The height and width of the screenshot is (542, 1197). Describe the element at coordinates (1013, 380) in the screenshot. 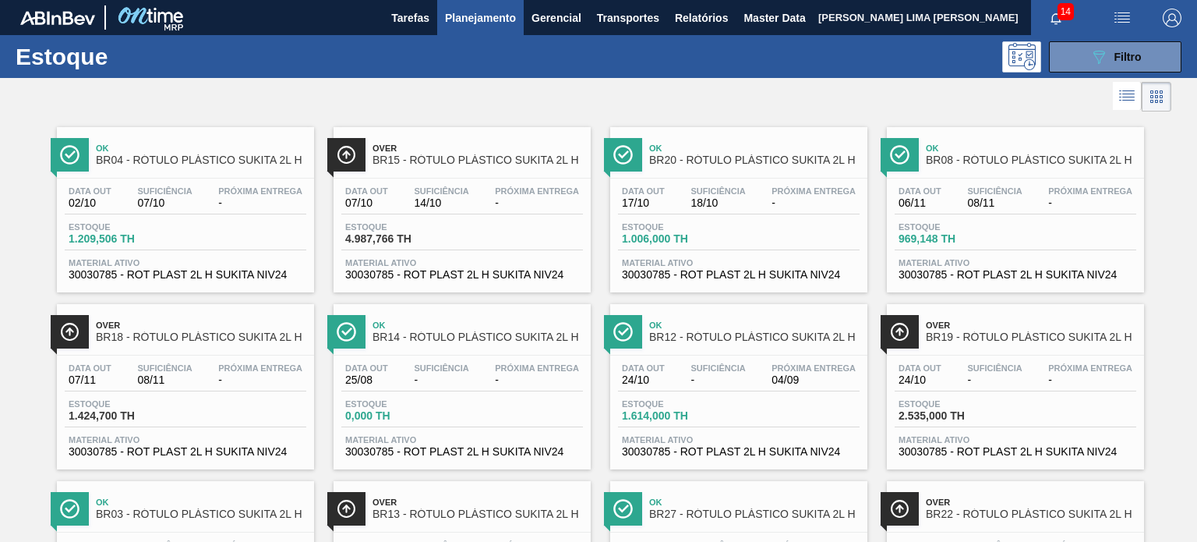

I see `a: ÍconeOverBR19 - RÓTULO PLÁSTICO SUKITA 2L HData out24/10Suficiência-Próxima Entrega-Estoque2.535,...` at that location.